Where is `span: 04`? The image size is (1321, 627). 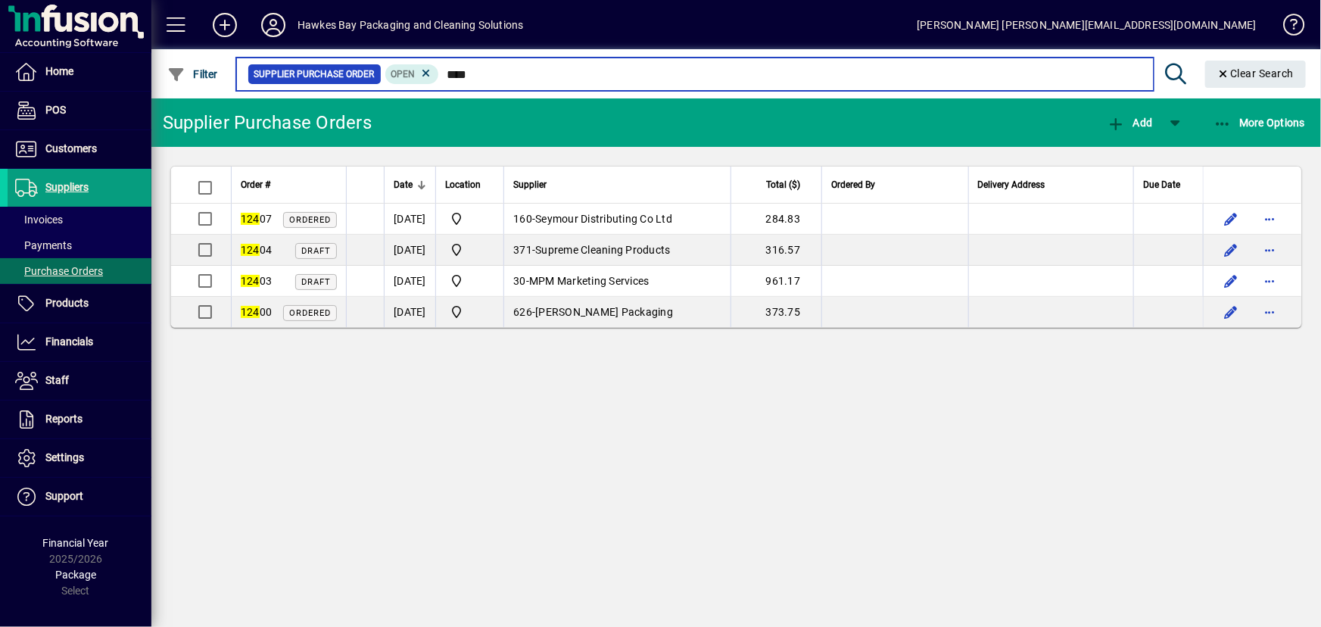 span: 04 is located at coordinates (256, 250).